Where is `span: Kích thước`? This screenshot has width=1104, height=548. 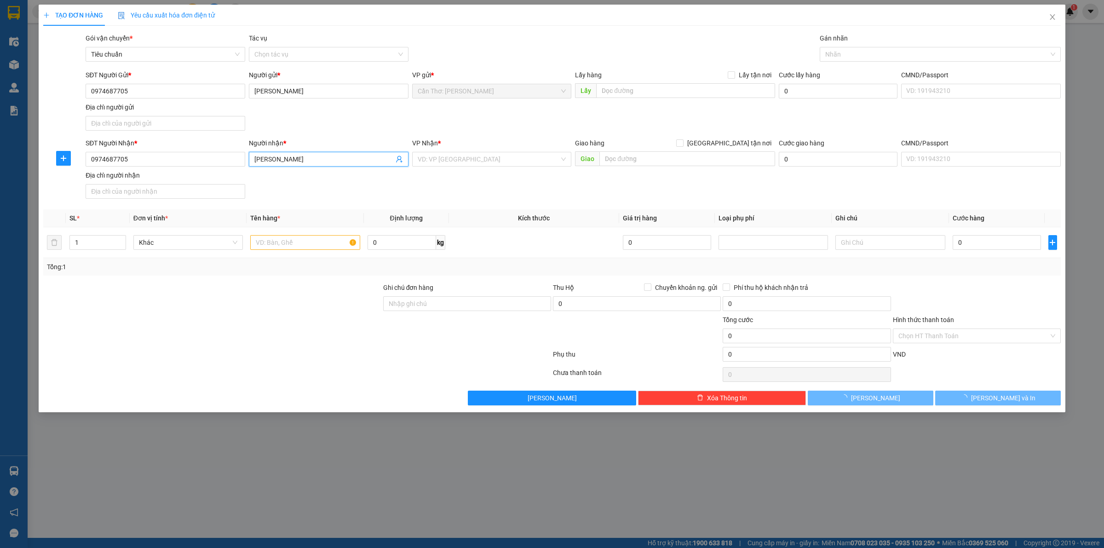 span: Kích thước is located at coordinates (533, 218).